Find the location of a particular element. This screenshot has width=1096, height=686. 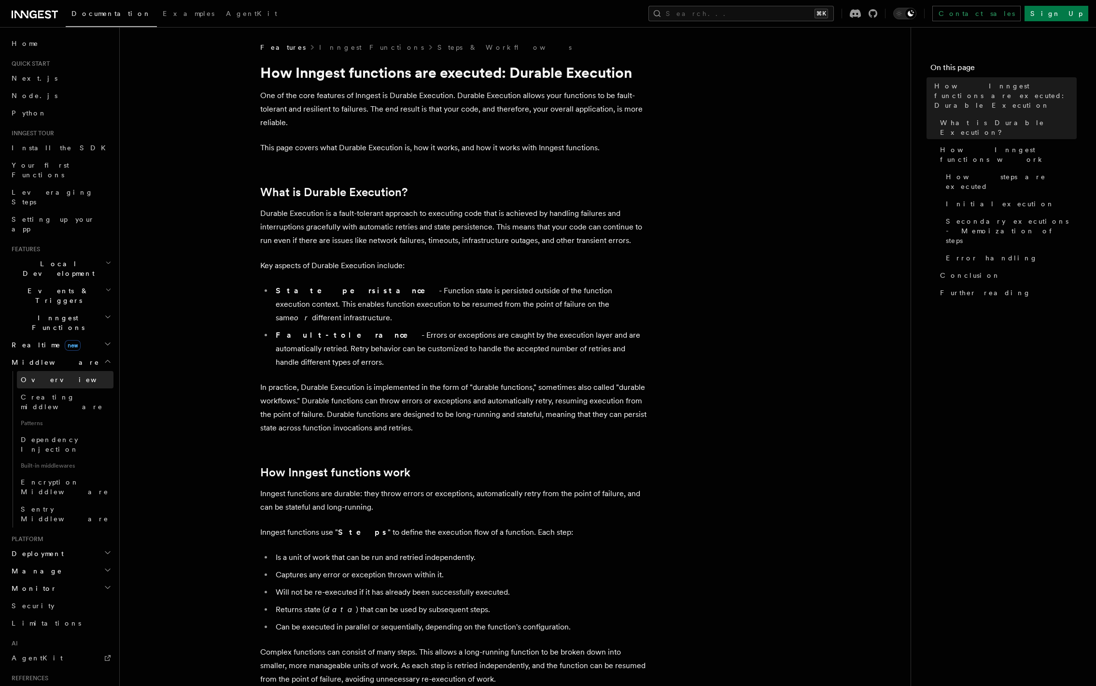

a: Initial execution is located at coordinates (1009, 204).